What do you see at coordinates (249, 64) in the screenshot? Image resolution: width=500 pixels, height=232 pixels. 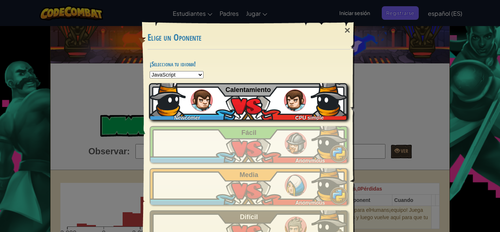 I see `h4: ¡Selecciona tu idioma!` at bounding box center [249, 64].